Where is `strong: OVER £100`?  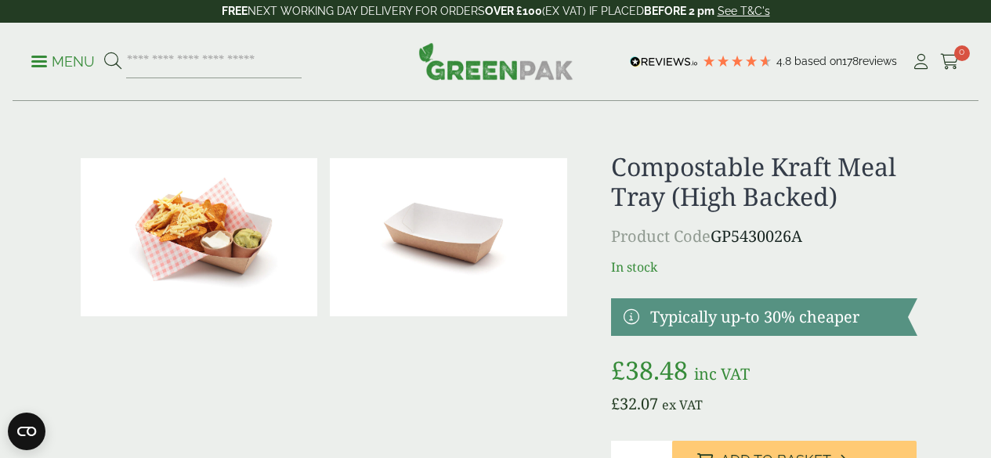 strong: OVER £100 is located at coordinates (513, 11).